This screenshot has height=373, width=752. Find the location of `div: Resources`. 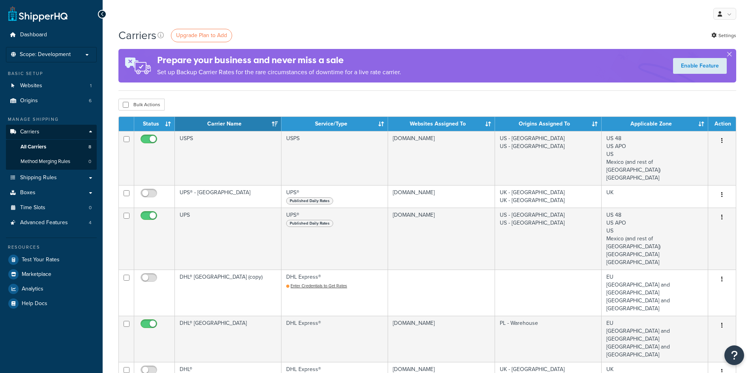

div: Resources is located at coordinates (51, 247).